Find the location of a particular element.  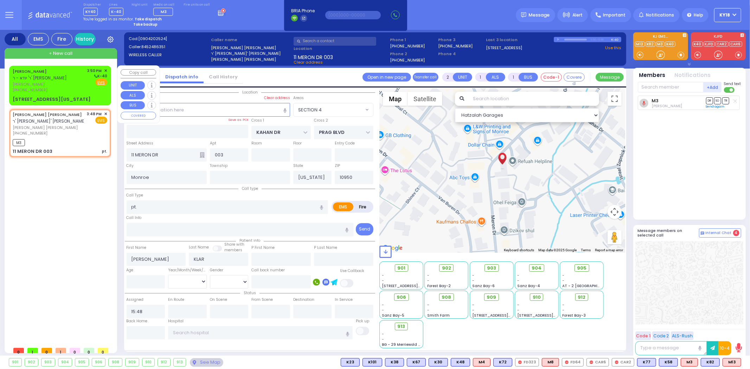

label: Call Info is located at coordinates (134, 218).